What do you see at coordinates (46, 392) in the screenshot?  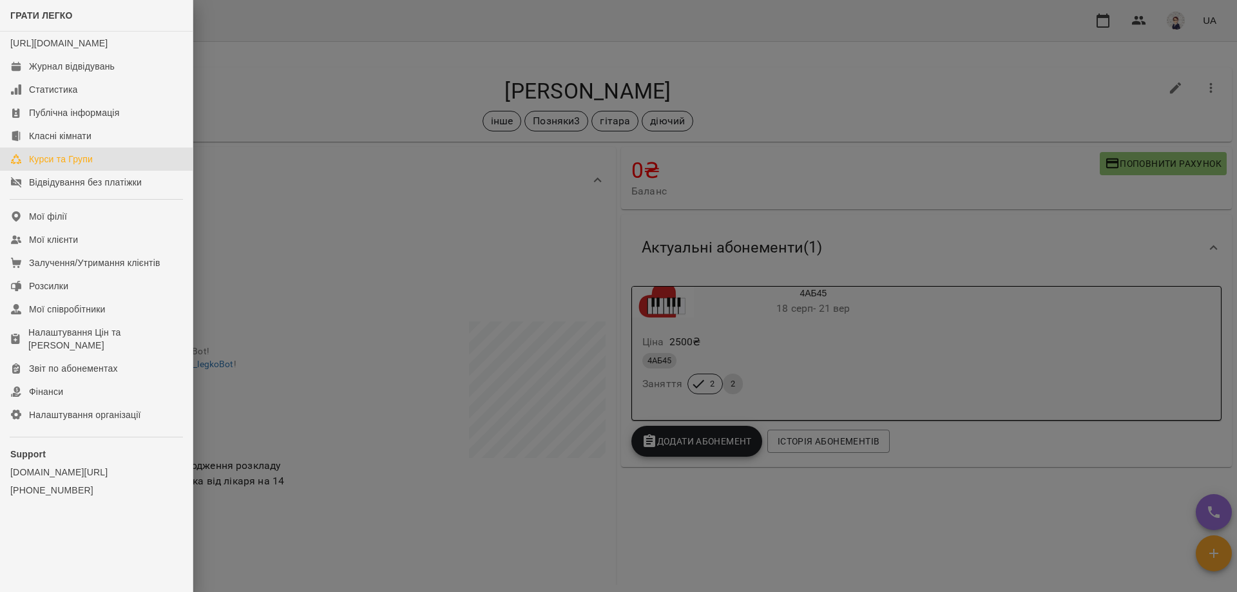 I see `div: Фінанси` at bounding box center [46, 392].